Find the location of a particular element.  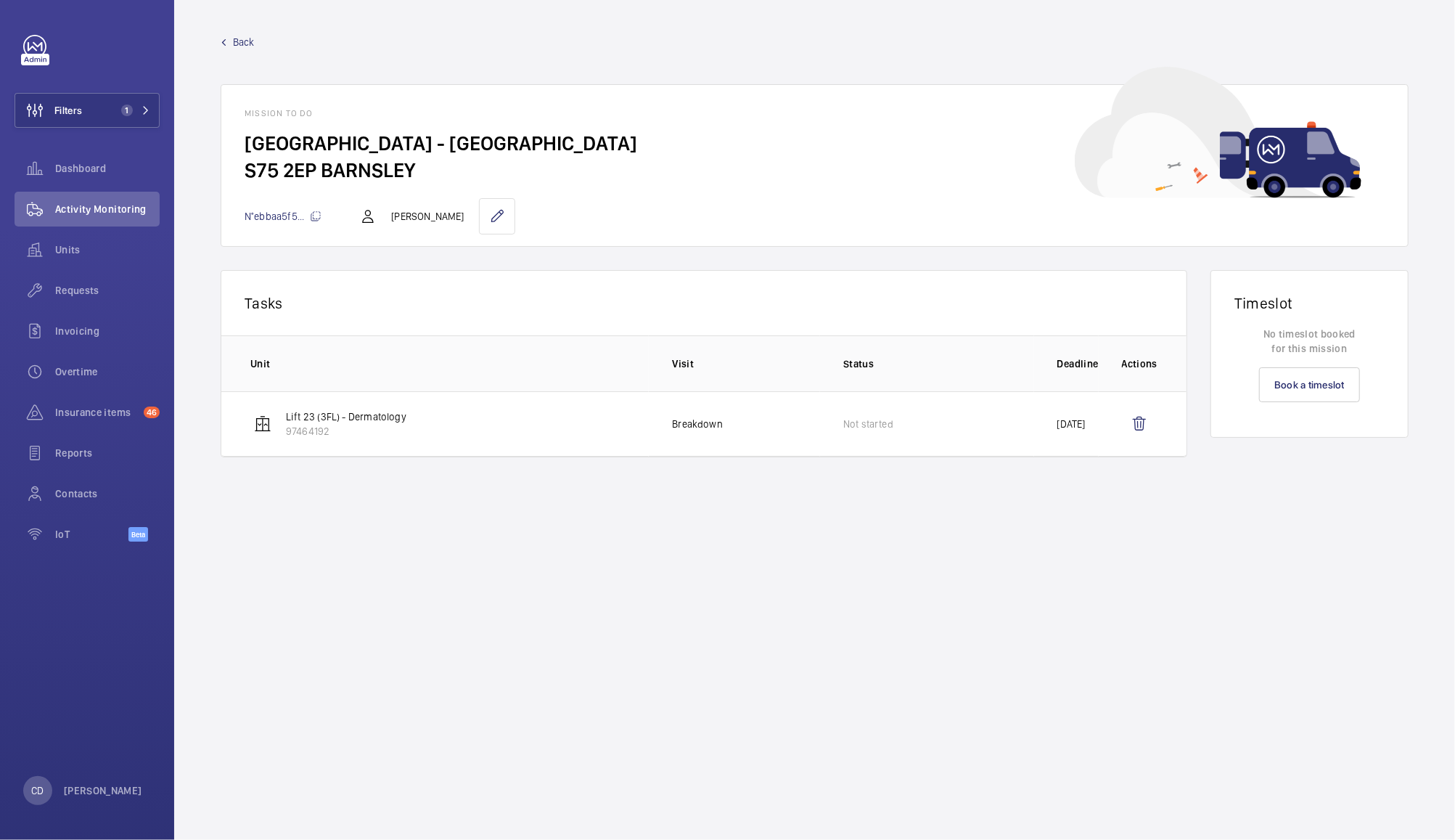

span: Contacts is located at coordinates (107, 493).